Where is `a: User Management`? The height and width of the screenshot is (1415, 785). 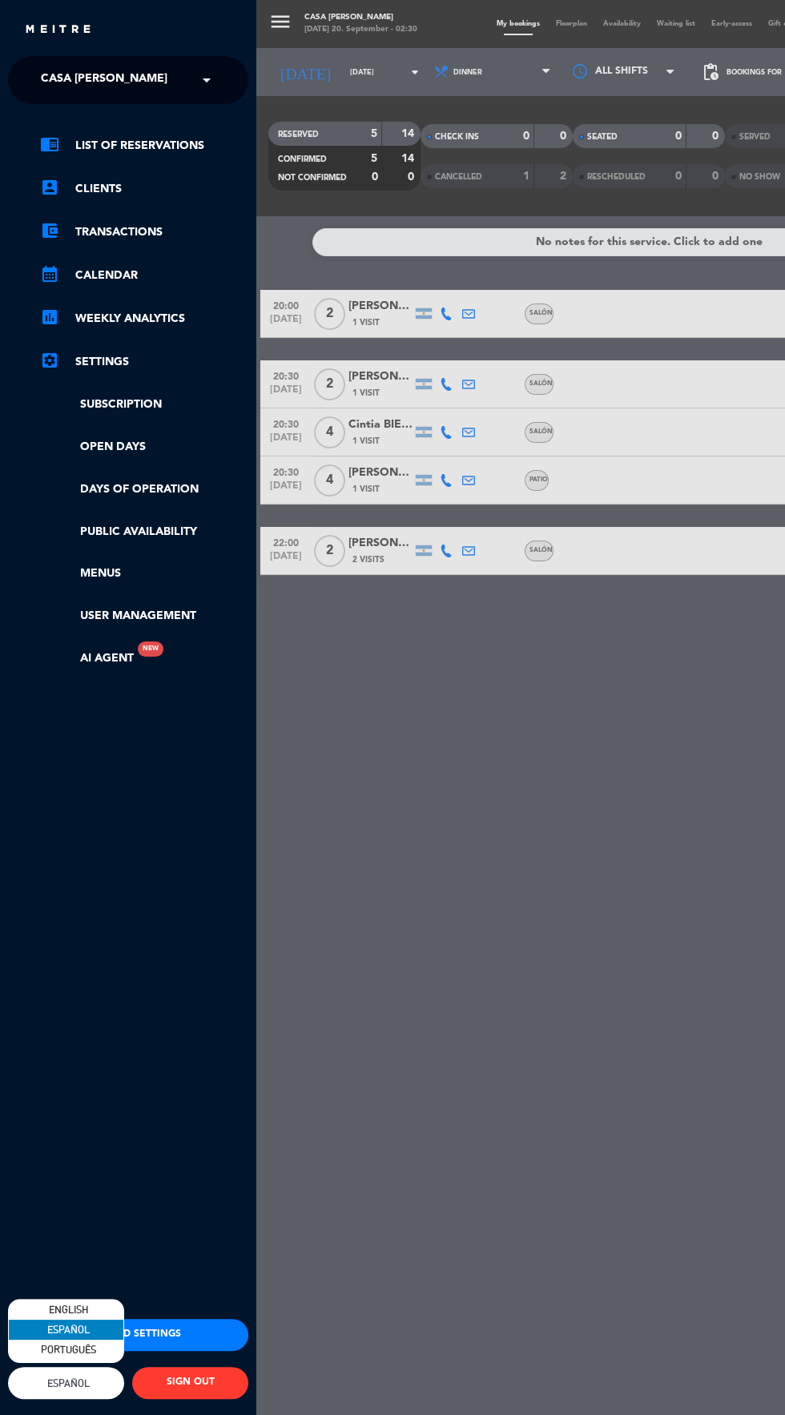 a: User Management is located at coordinates (144, 616).